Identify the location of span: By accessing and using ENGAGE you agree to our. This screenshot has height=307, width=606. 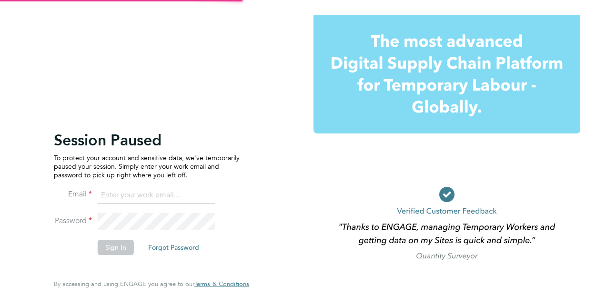
(151, 283).